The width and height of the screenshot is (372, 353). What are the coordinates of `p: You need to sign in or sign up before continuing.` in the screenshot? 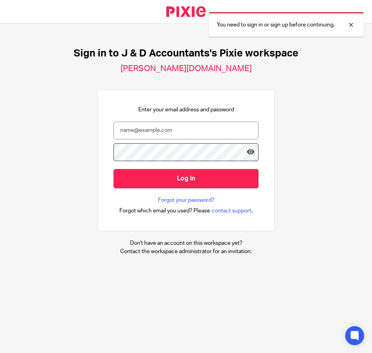 It's located at (276, 25).